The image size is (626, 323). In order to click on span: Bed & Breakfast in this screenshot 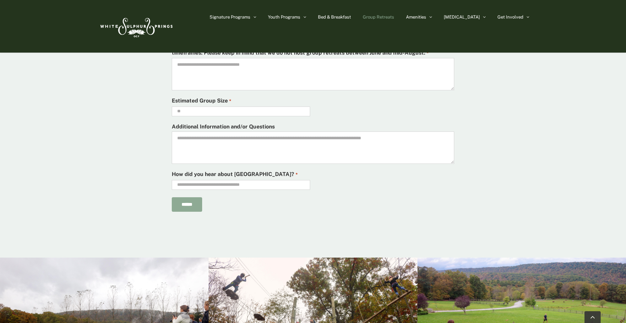, I will do `click(335, 17)`.